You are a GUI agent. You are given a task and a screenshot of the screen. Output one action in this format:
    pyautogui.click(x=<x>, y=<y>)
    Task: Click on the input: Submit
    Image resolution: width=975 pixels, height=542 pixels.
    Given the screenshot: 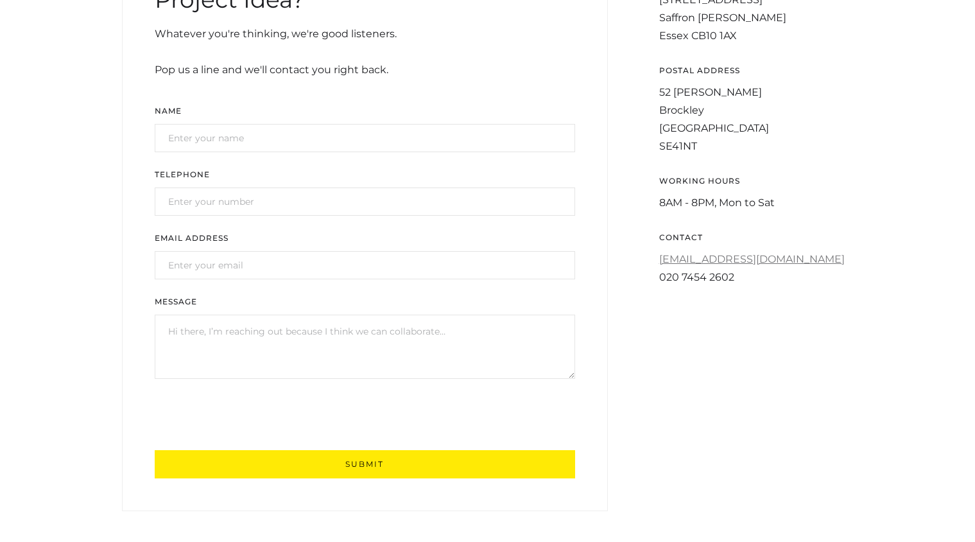 What is the action you would take?
    pyautogui.click(x=365, y=464)
    